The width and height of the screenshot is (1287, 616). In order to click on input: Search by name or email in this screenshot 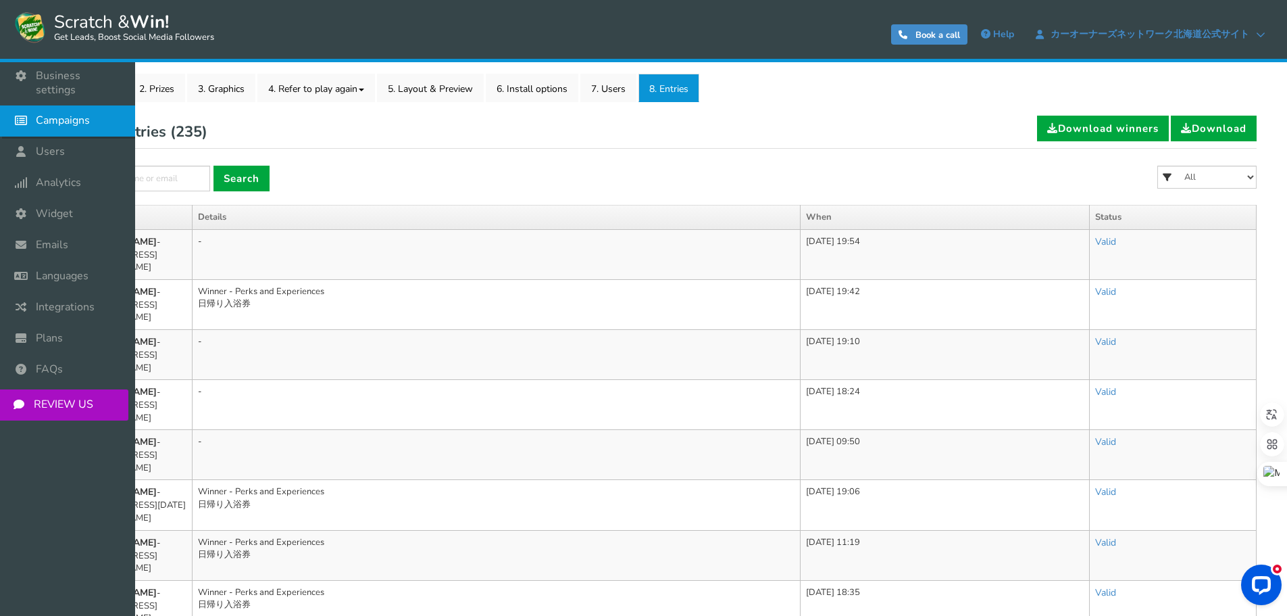, I will do `click(142, 178)`.